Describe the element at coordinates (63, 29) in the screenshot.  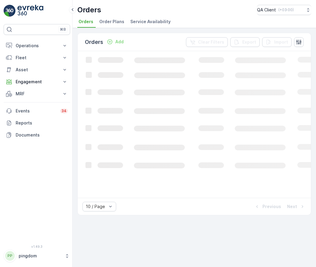
I see `p: ⌘B` at that location.